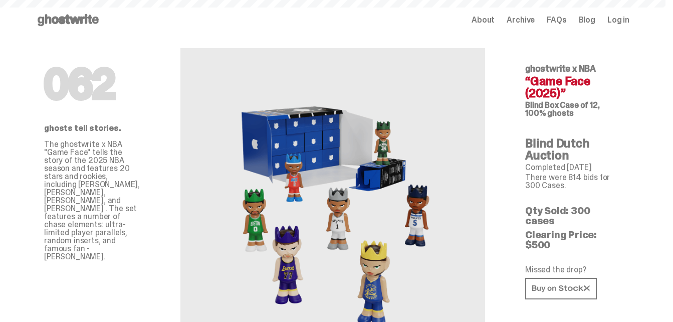 This screenshot has width=673, height=322. I want to click on p: ghosts tell stories., so click(92, 128).